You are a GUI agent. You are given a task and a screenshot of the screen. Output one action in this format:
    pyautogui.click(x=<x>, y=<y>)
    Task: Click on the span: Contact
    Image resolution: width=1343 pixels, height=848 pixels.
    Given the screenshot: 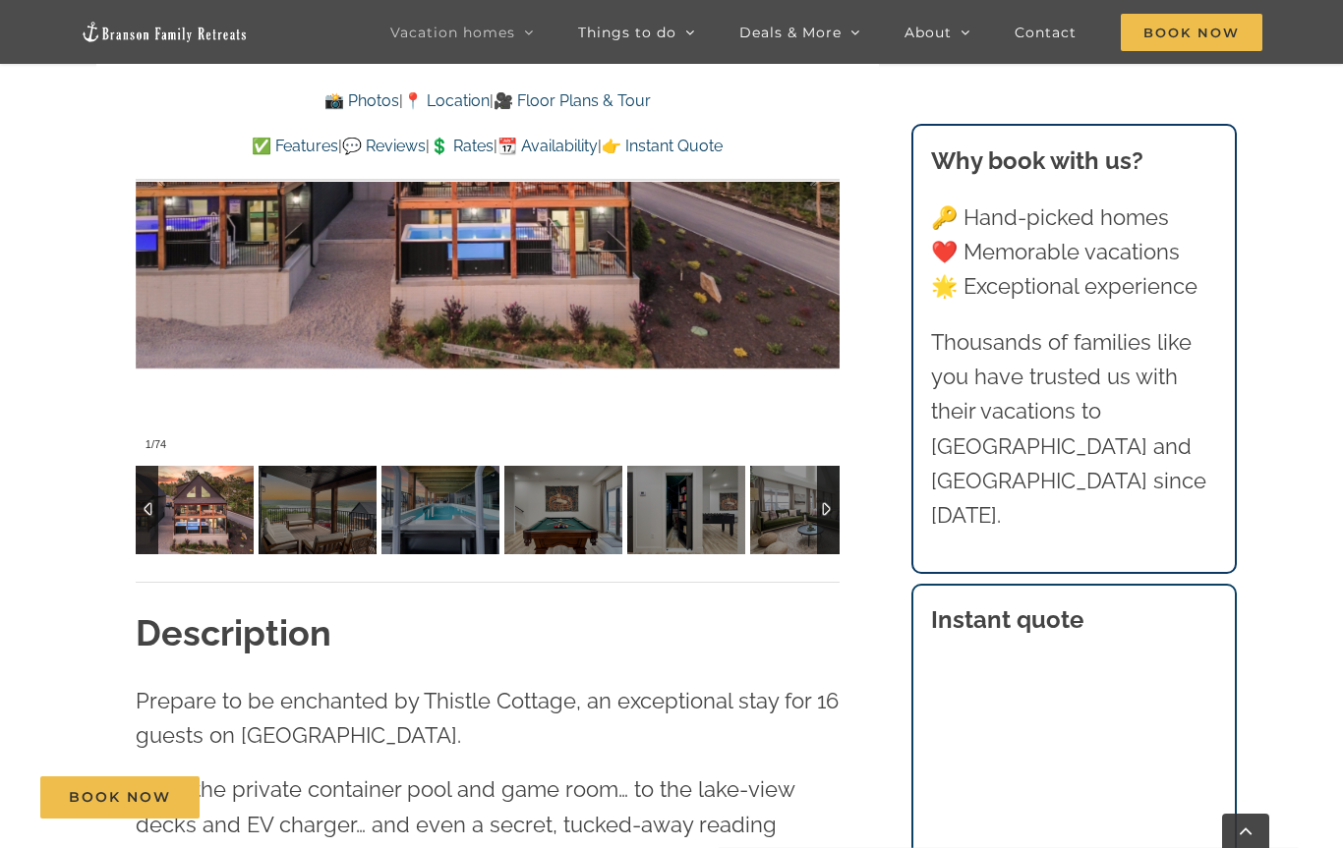 What is the action you would take?
    pyautogui.click(x=1045, y=32)
    